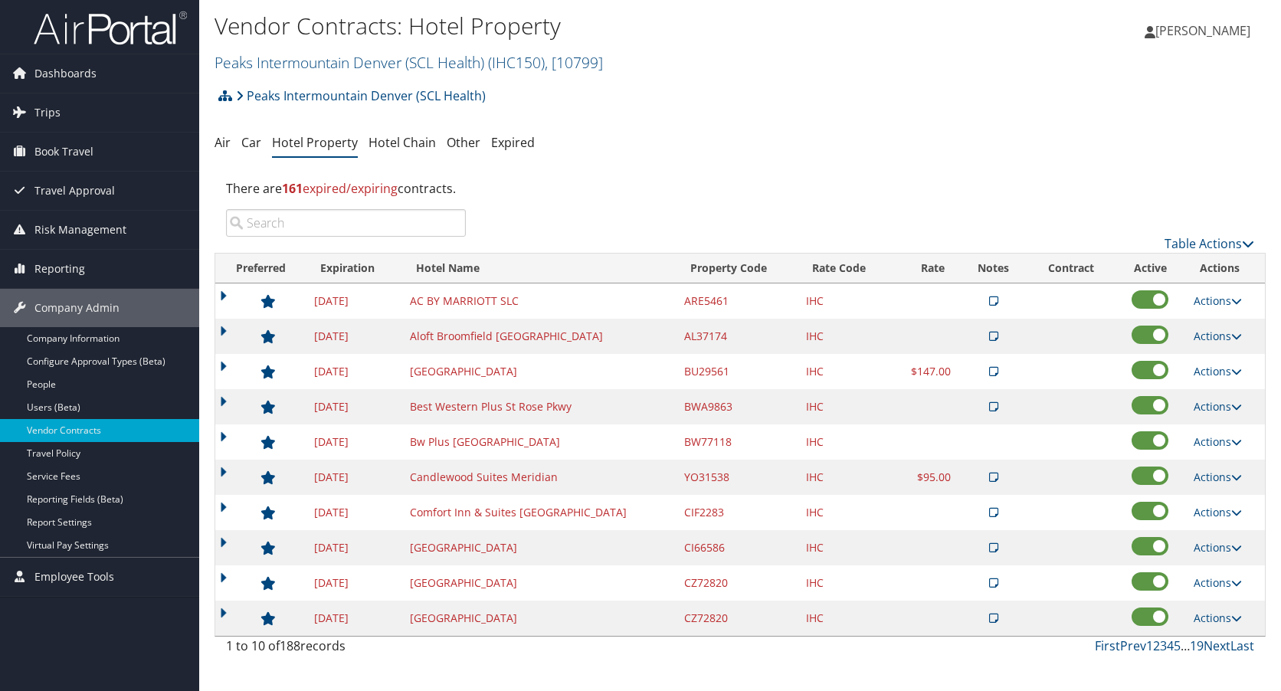 The height and width of the screenshot is (691, 1281). What do you see at coordinates (539, 477) in the screenshot?
I see `td: Candlewood Suites Meridian` at bounding box center [539, 477].